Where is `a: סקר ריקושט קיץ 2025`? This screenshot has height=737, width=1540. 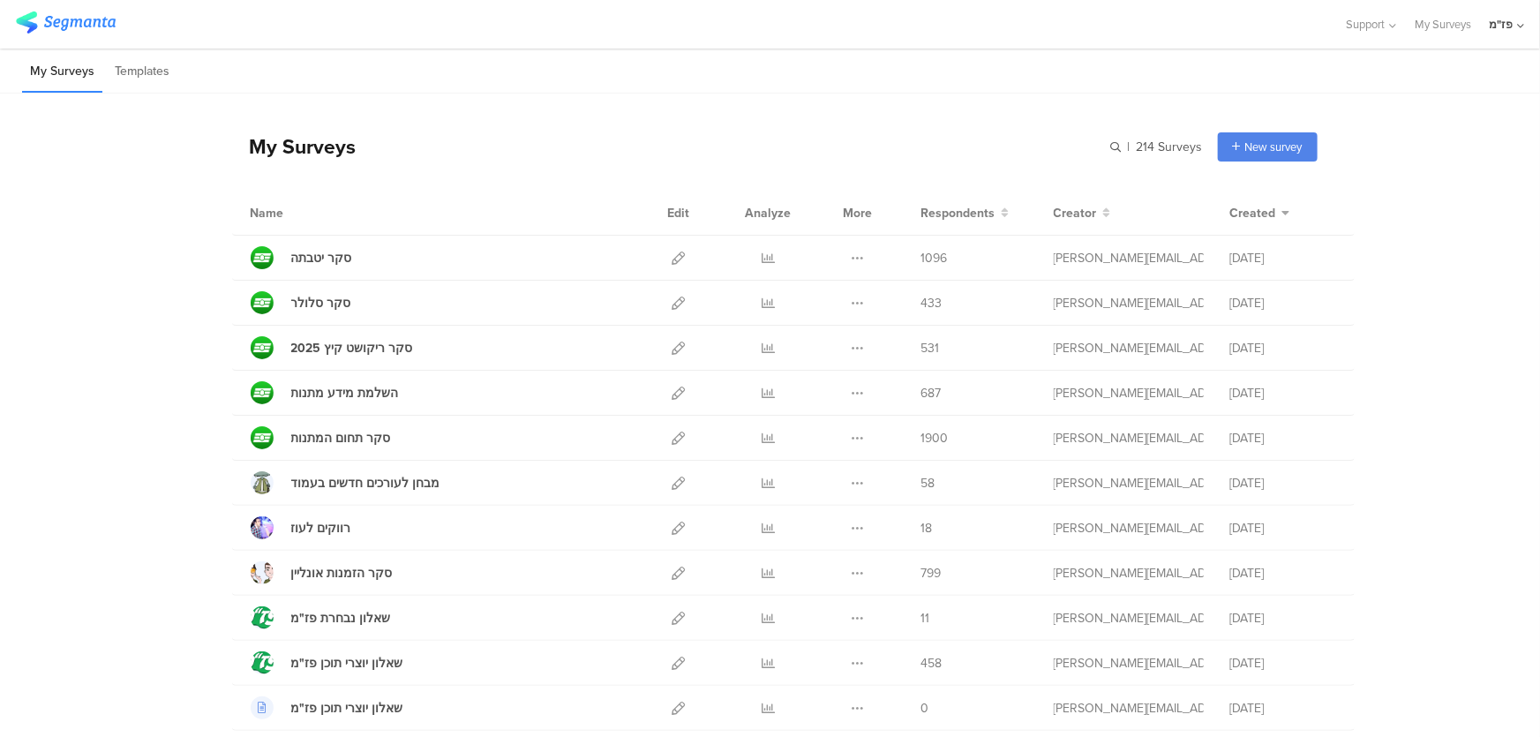
a: סקר ריקושט קיץ 2025 is located at coordinates (332, 348).